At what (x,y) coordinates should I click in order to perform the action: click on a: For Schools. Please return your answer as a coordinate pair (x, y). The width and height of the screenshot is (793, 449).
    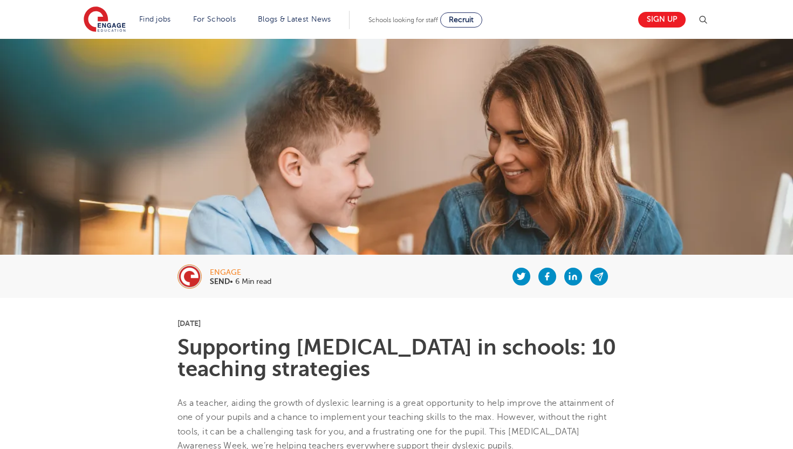
    Looking at the image, I should click on (214, 19).